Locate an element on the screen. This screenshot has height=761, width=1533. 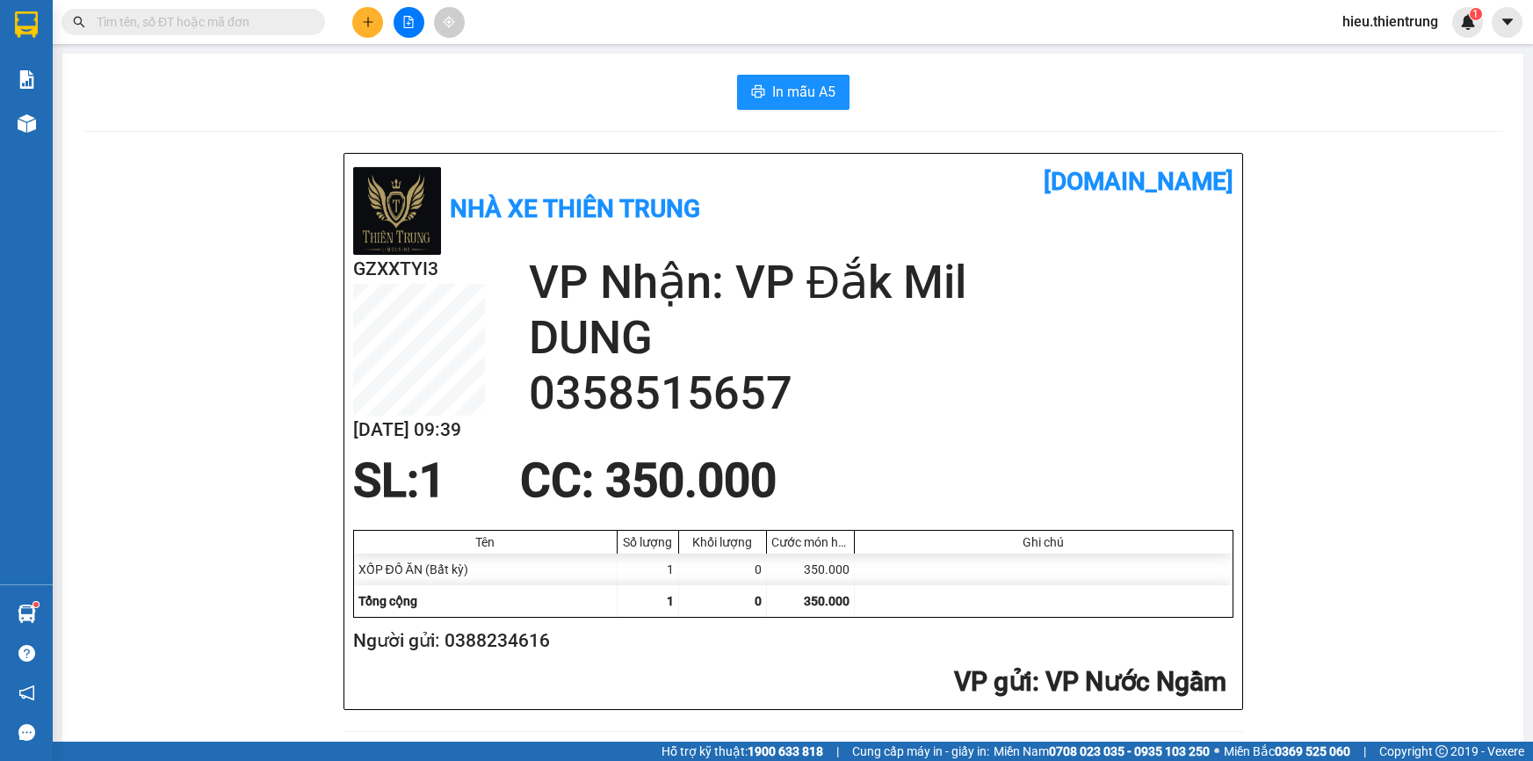
div: Số lượng is located at coordinates (647, 542).